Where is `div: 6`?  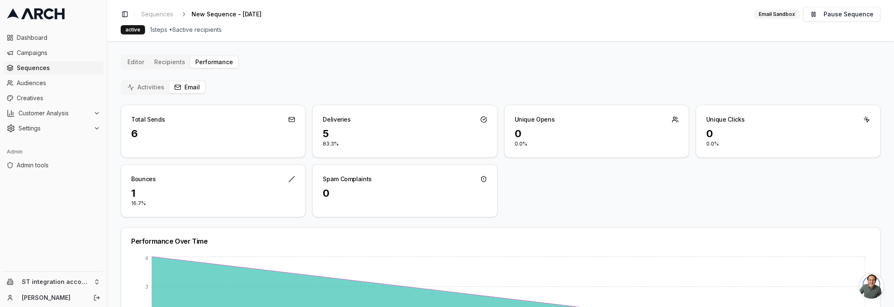 div: 6 is located at coordinates (213, 134).